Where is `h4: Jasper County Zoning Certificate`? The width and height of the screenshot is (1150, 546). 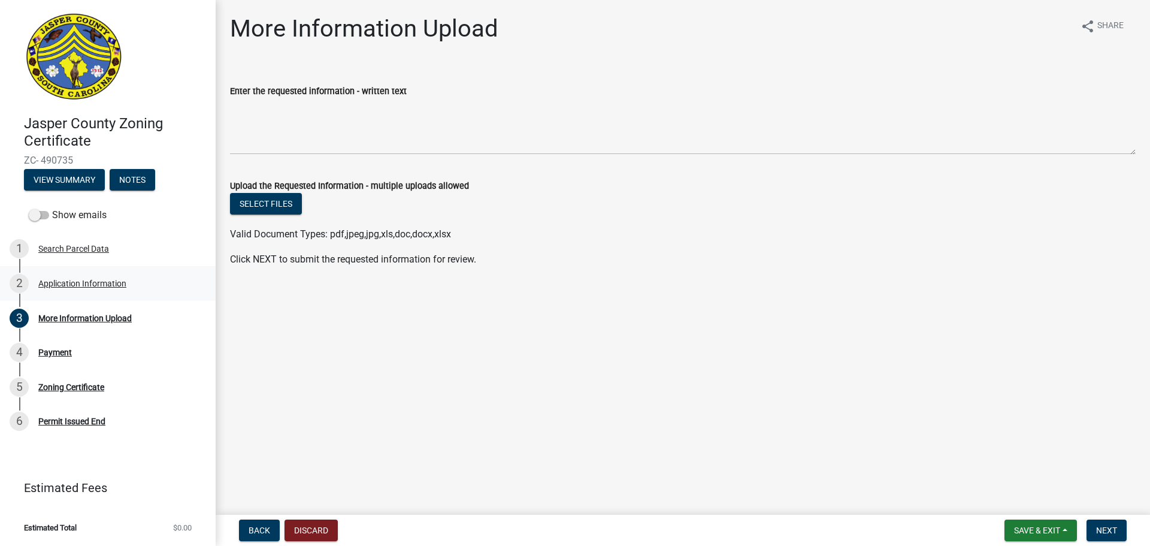 h4: Jasper County Zoning Certificate is located at coordinates (115, 132).